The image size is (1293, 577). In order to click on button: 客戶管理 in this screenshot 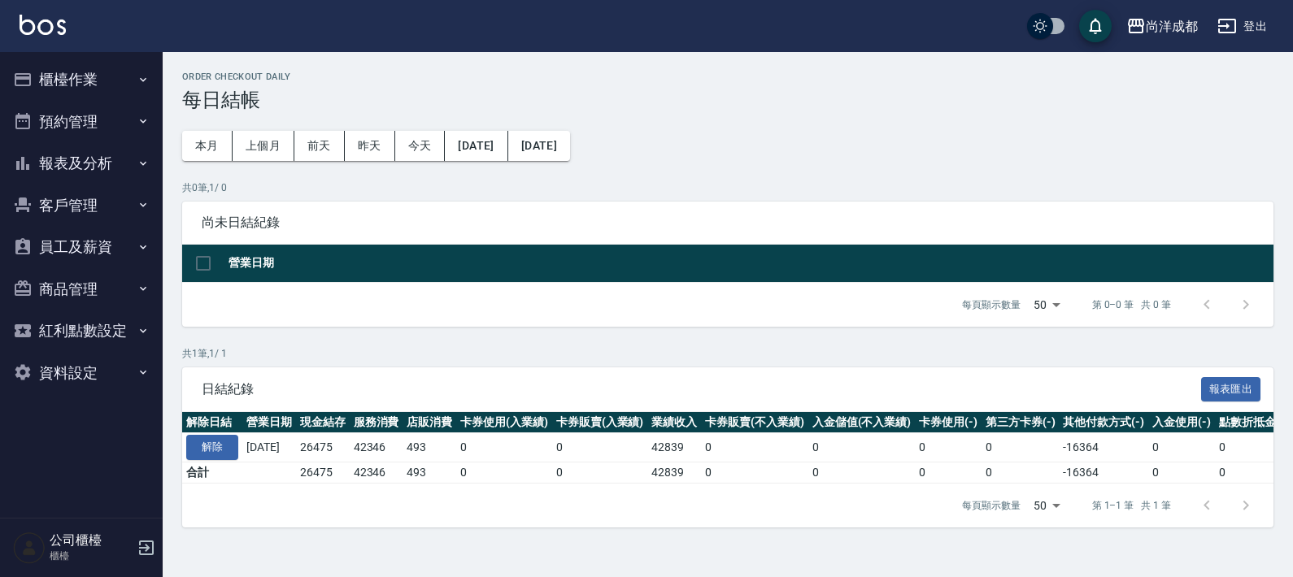, I will do `click(81, 206)`.